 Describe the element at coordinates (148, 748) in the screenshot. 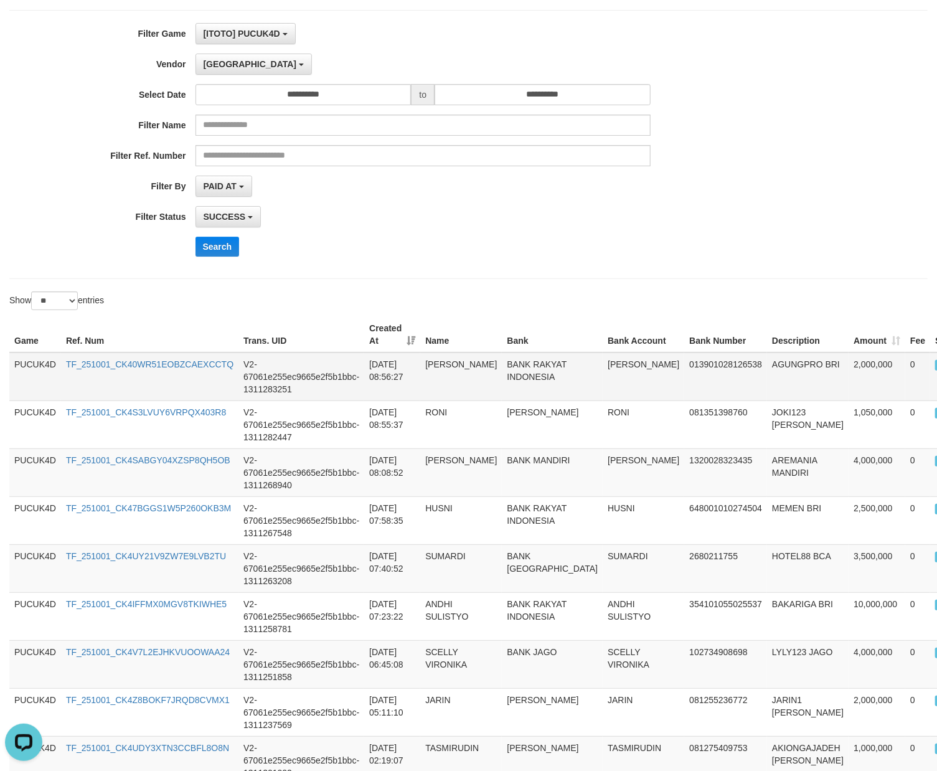

I see `a: TF_251001_CK4UDY3XTN3CCBFL8O8N` at that location.